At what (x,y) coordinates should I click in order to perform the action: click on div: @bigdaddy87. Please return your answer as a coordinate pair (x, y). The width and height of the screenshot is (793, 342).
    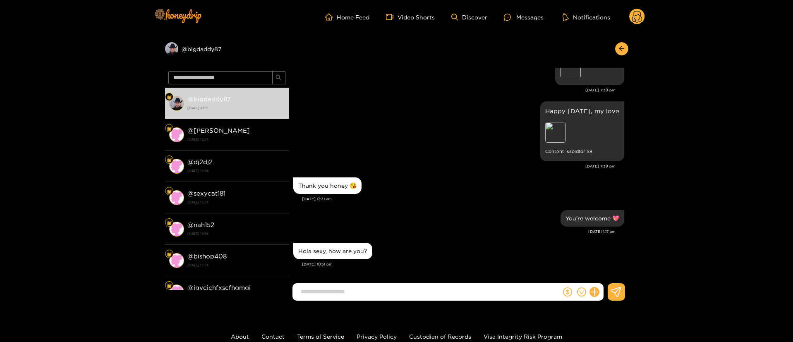
    Looking at the image, I should click on (227, 49).